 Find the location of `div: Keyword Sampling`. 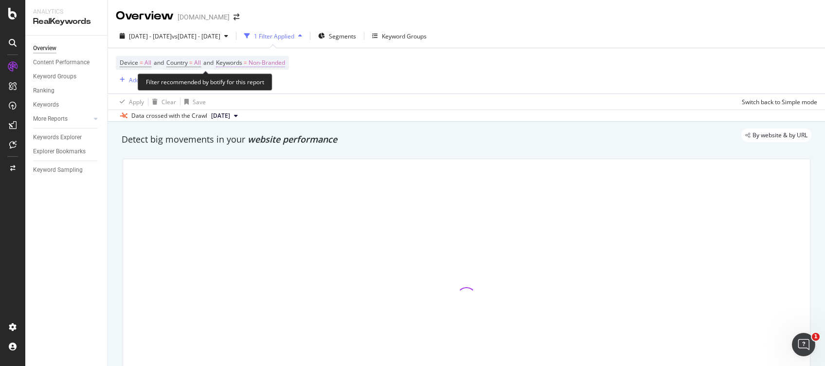

div: Keyword Sampling is located at coordinates (58, 170).